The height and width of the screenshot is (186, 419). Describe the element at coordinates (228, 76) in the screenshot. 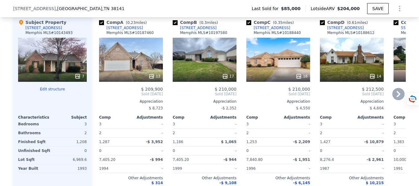

I see `div: 17` at that location.